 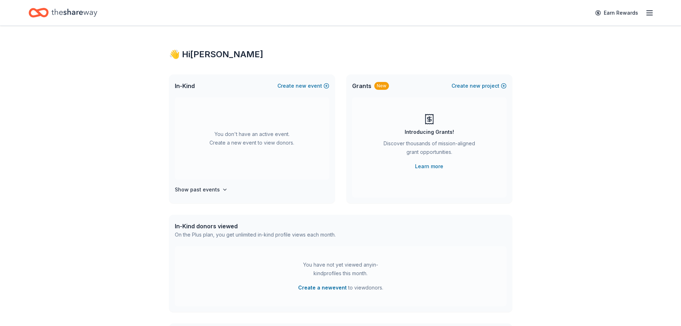 What do you see at coordinates (197, 189) in the screenshot?
I see `h4: Show past events` at bounding box center [197, 189].